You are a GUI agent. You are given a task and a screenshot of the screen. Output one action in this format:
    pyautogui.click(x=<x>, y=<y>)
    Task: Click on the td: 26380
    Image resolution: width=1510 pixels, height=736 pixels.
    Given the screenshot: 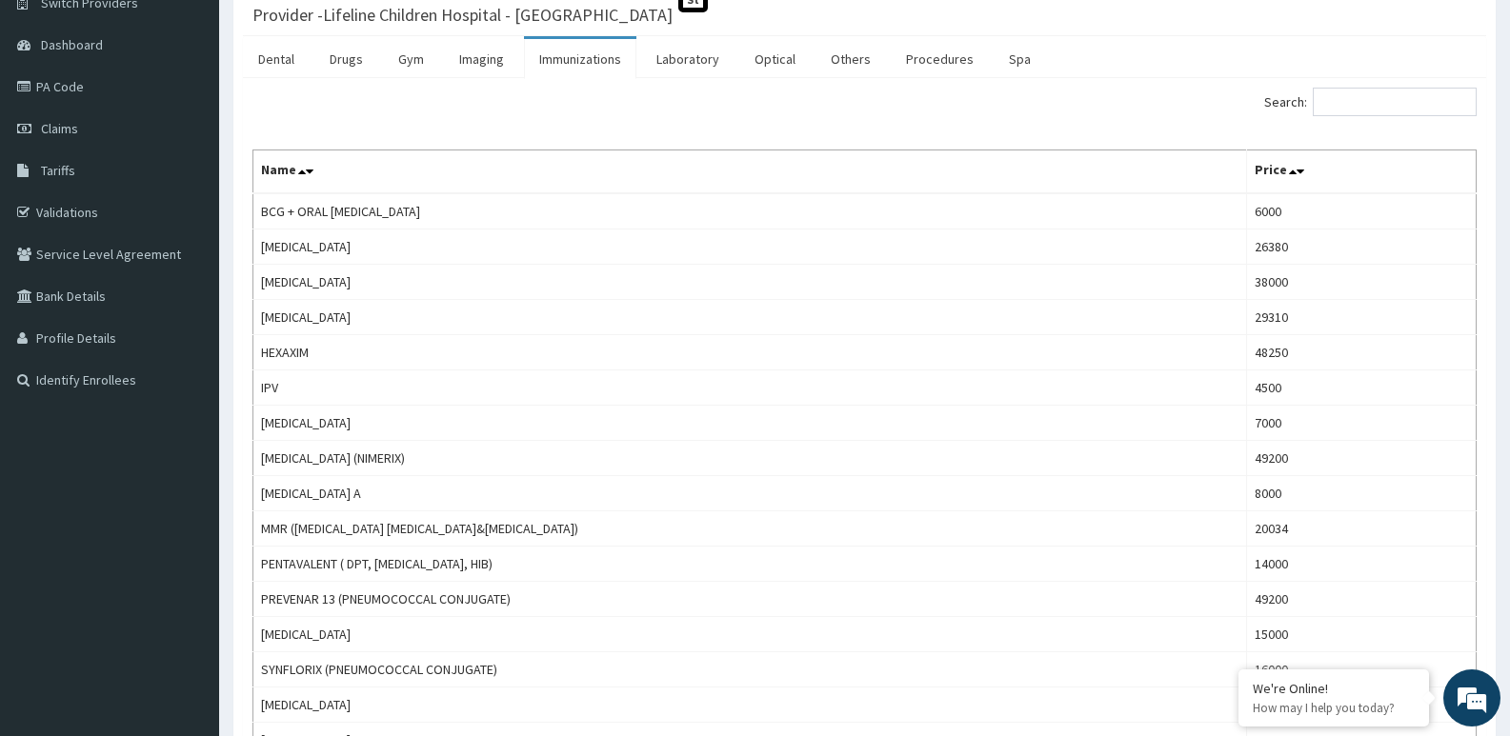 What is the action you would take?
    pyautogui.click(x=1360, y=247)
    